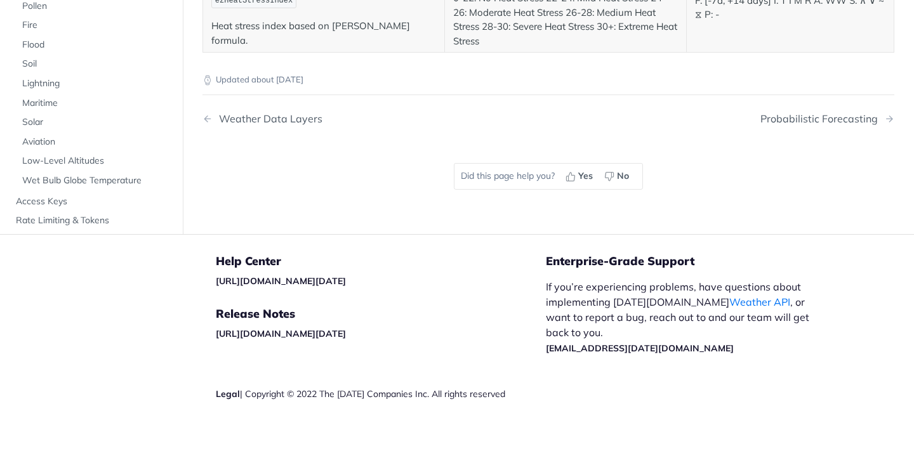 This screenshot has height=463, width=914. What do you see at coordinates (91, 221) in the screenshot?
I see `a: Rate Limiting & Tokens` at bounding box center [91, 221].